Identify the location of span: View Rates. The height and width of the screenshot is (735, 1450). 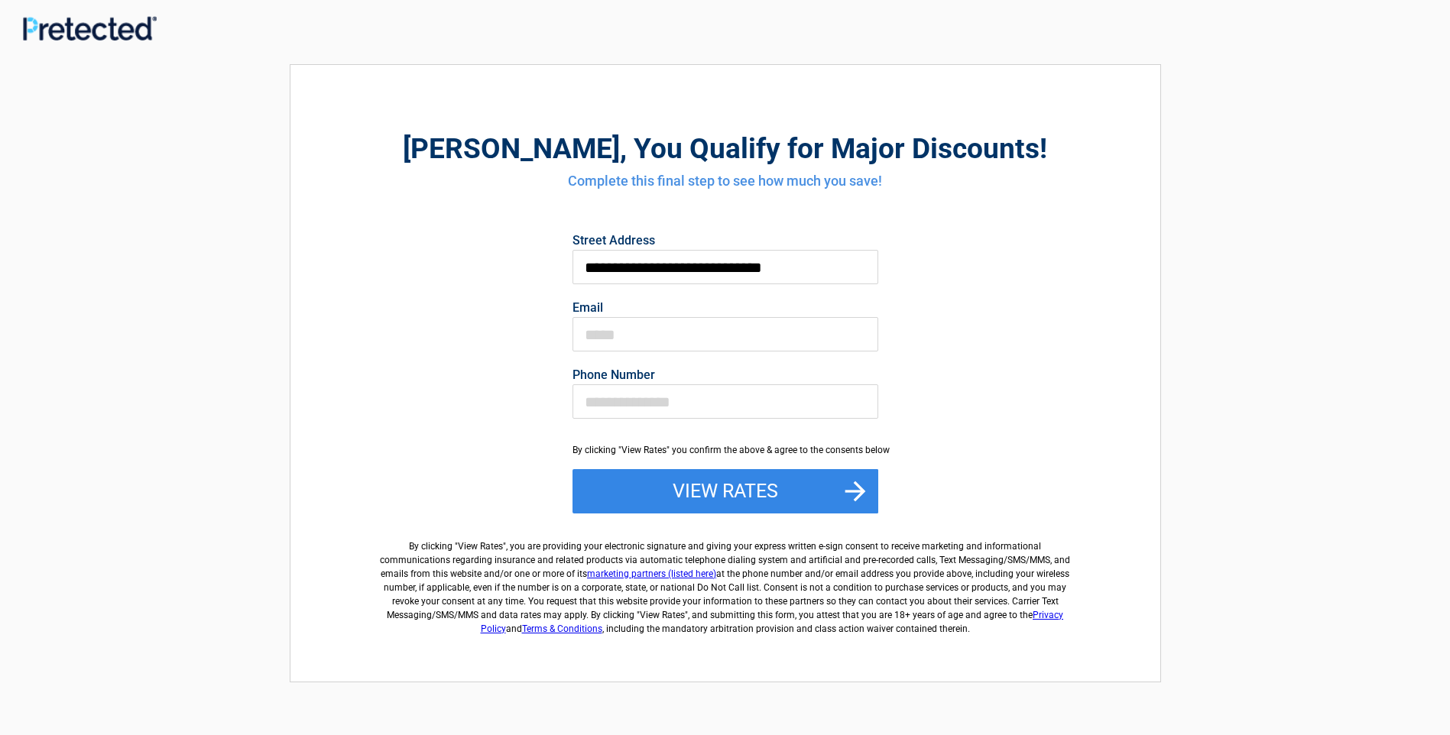
(480, 547).